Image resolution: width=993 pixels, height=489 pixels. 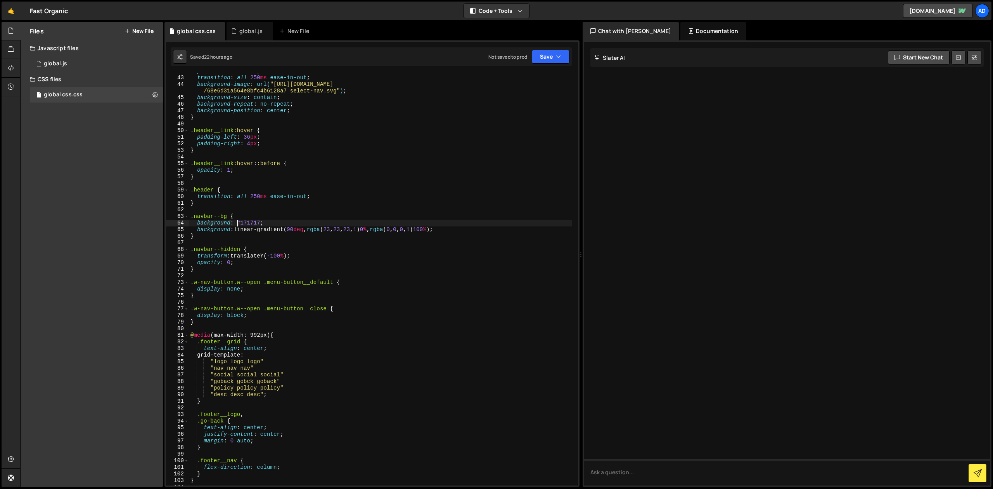 What do you see at coordinates (177, 144) in the screenshot?
I see `div: 52` at bounding box center [177, 144].